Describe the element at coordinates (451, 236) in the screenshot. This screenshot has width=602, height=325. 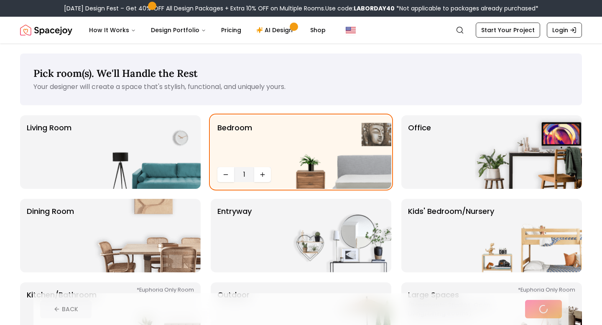
I see `p: Kids' Bedroom/Nursery` at that location.